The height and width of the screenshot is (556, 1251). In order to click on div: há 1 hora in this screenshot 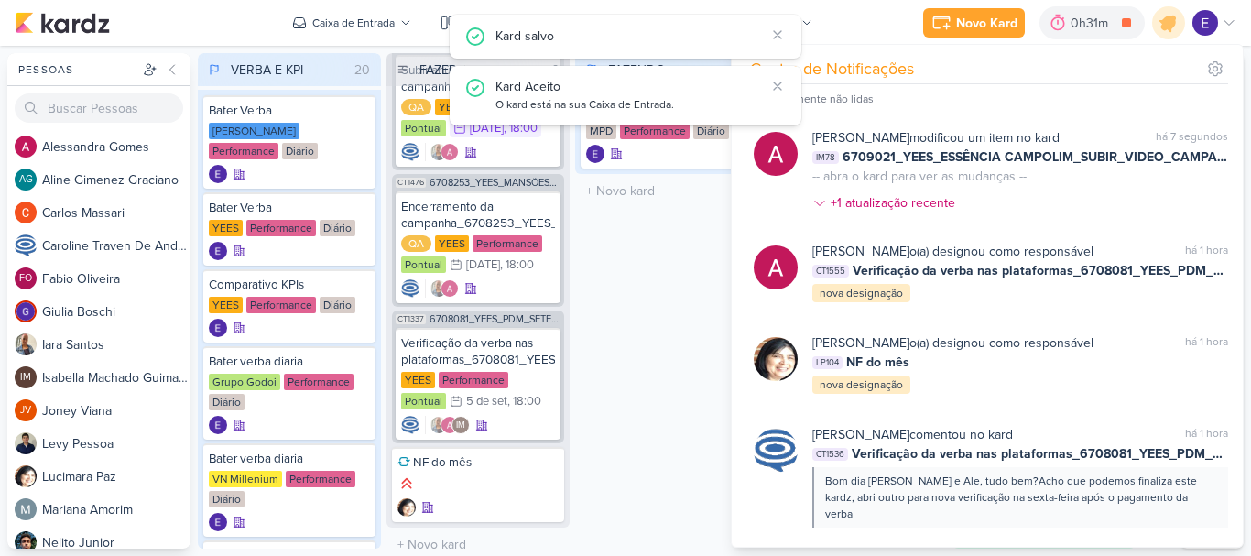, I will do `click(1207, 251)`.